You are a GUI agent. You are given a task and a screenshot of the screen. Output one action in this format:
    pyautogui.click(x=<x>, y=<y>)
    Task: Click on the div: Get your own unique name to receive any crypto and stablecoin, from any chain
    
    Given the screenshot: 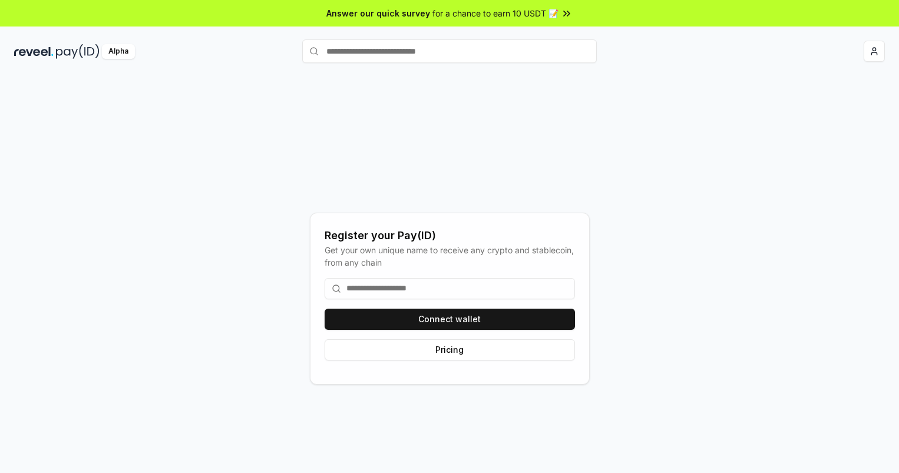 What is the action you would take?
    pyautogui.click(x=449, y=256)
    